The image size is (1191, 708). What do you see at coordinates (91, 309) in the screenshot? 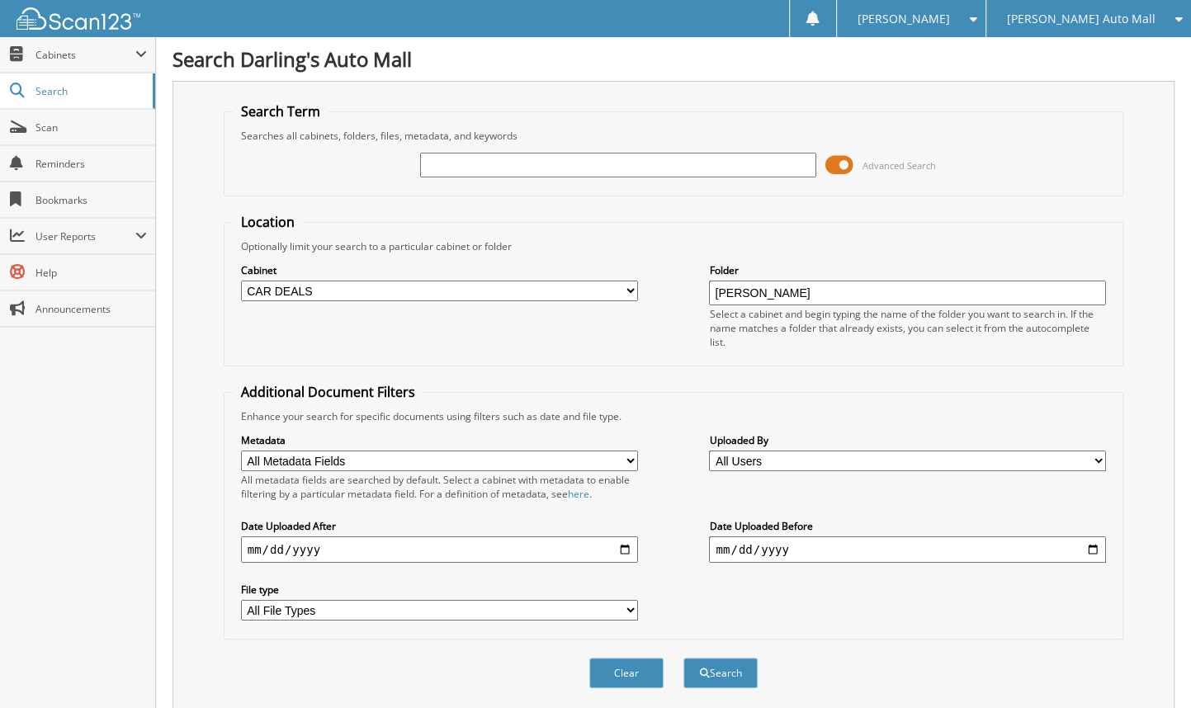
I see `span: Announcements` at bounding box center [91, 309].